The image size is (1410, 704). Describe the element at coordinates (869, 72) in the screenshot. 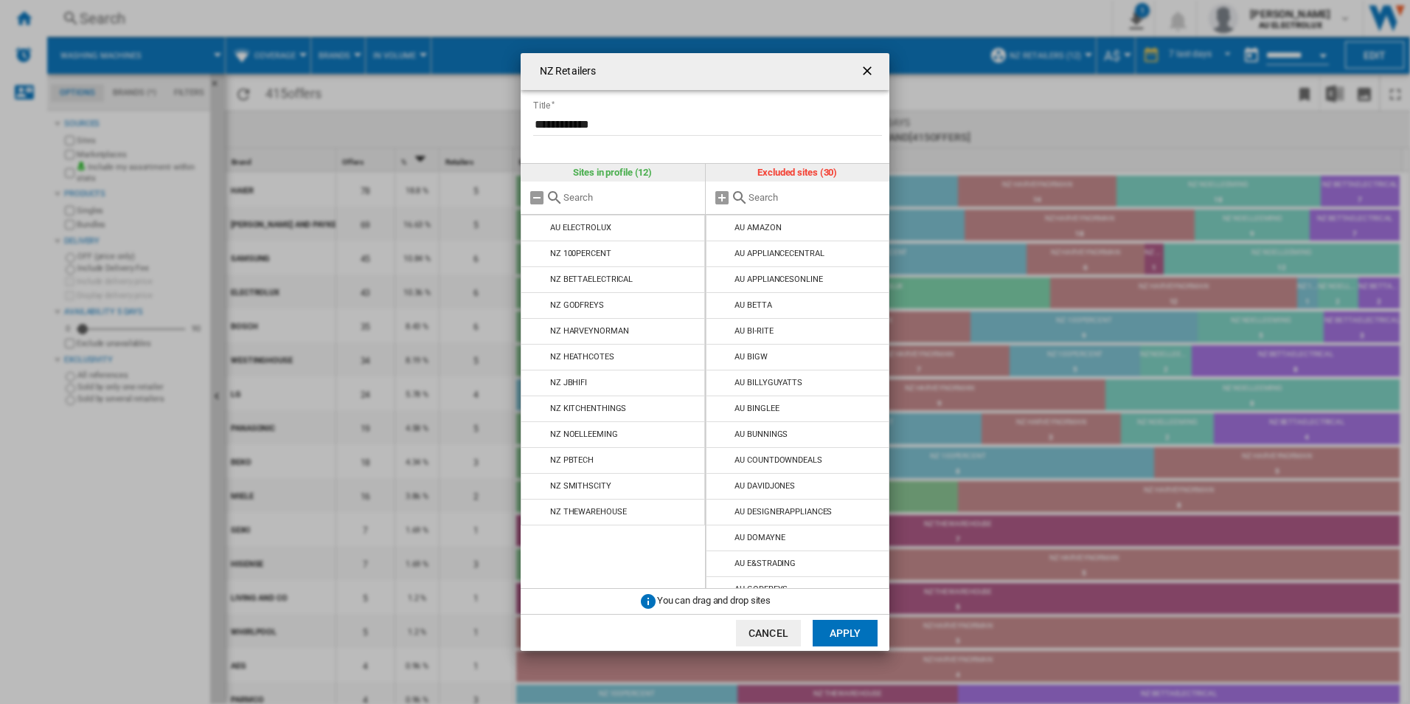

I see `button: getI18NText('BUTTONS.CLOSE_DIALOG')` at that location.